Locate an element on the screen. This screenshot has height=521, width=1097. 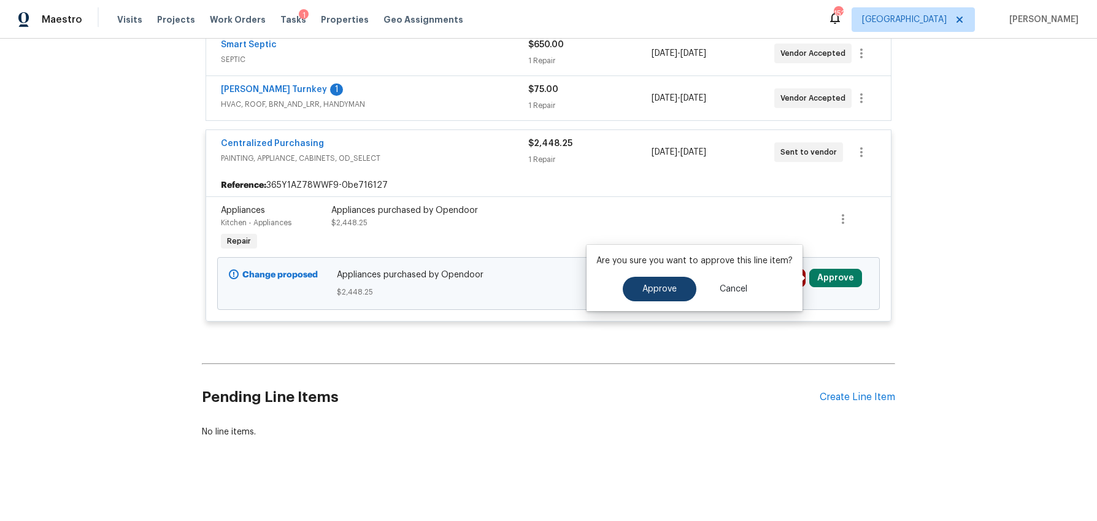
a: Smart Septic is located at coordinates (249, 45).